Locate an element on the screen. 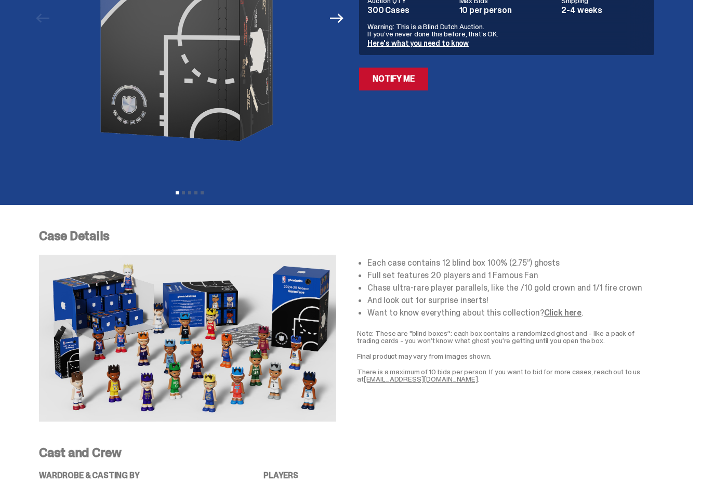  p: Note: These are "blind boxes”: each box contains a randomized ghost and - like a pack of trading ... is located at coordinates (506, 337).